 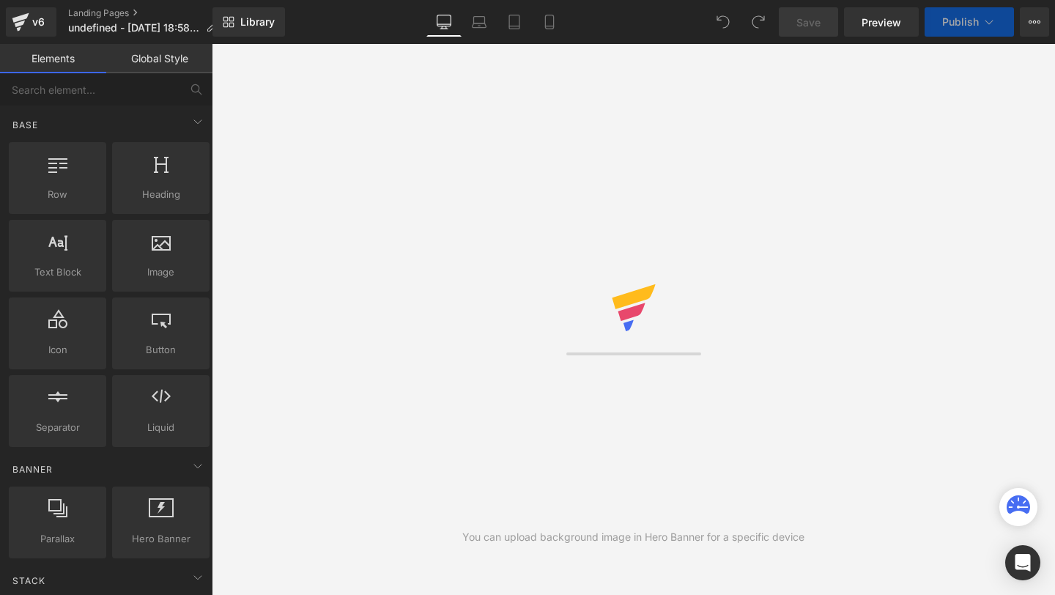 I want to click on span: Text Block, so click(x=57, y=272).